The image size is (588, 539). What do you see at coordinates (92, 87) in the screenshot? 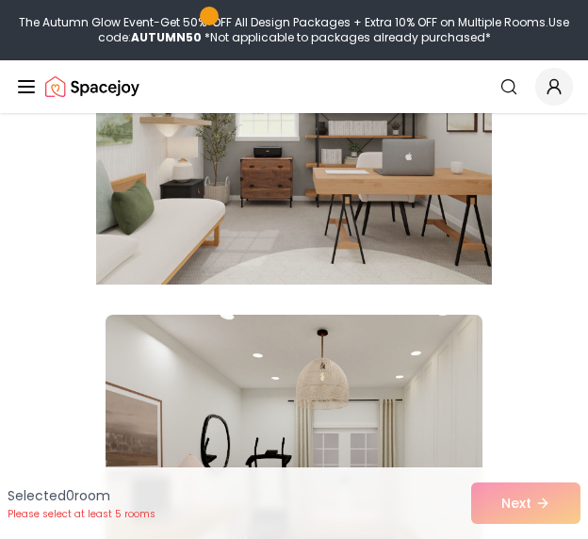
I see `img: Spacejoy Logo` at bounding box center [92, 87].